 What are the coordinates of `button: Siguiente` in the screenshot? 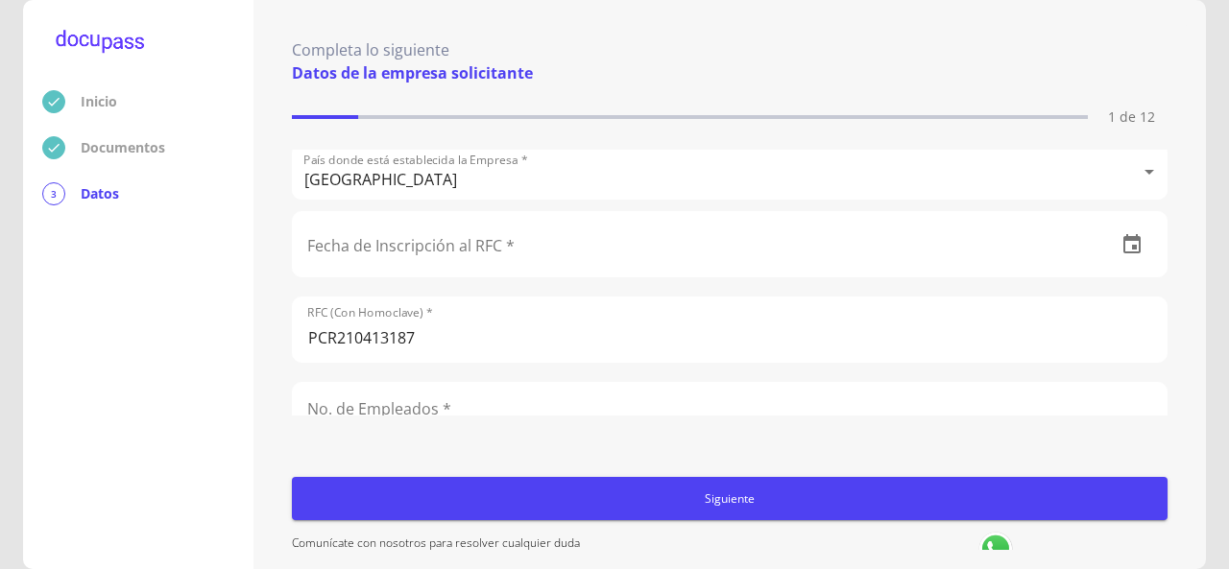 It's located at (730, 498).